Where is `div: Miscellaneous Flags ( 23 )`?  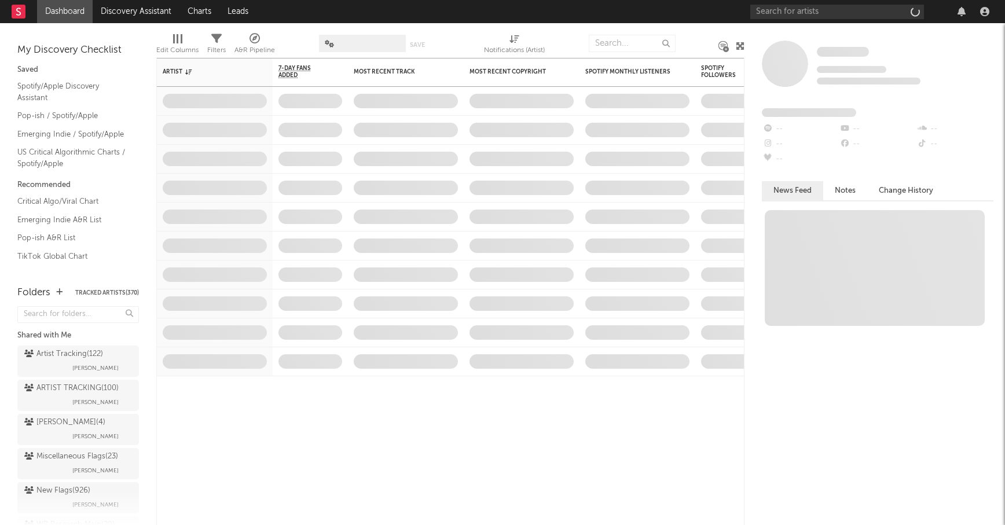
div: Miscellaneous Flags ( 23 ) is located at coordinates (71, 457).